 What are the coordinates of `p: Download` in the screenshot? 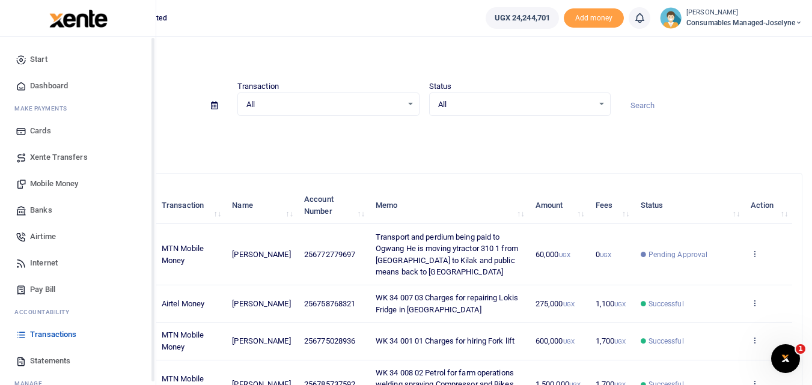 It's located at (424, 136).